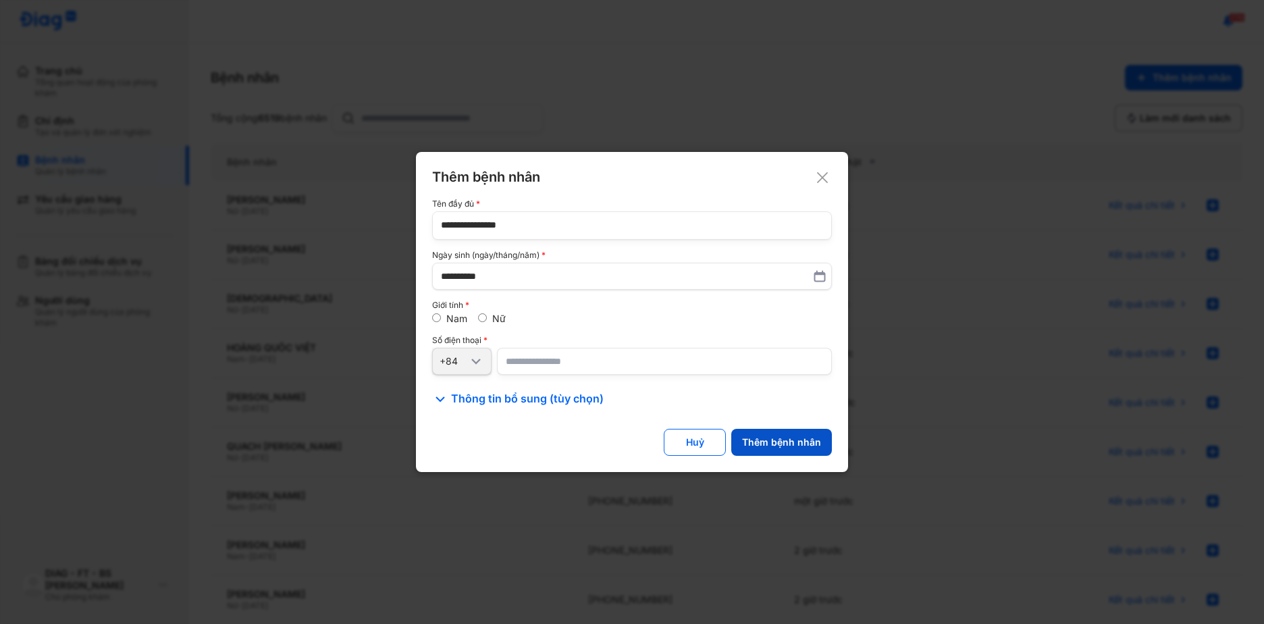 The image size is (1264, 624). I want to click on button: Huỷ, so click(695, 442).